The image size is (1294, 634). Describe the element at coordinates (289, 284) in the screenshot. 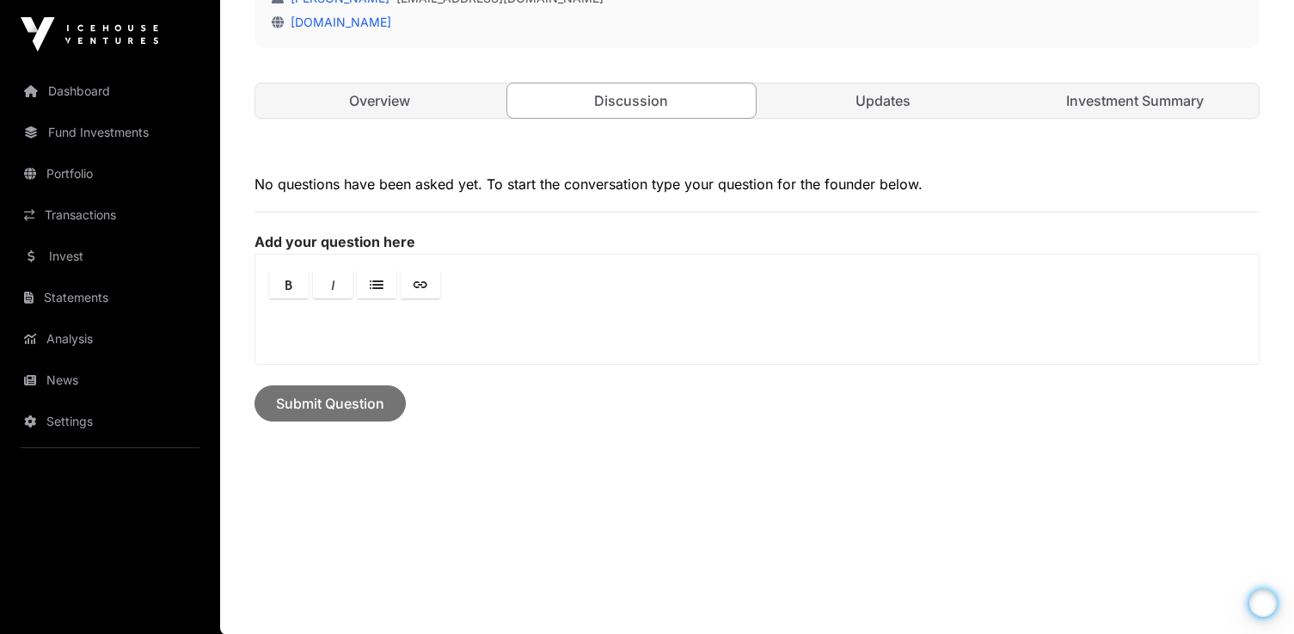

I see `a: Bold` at that location.